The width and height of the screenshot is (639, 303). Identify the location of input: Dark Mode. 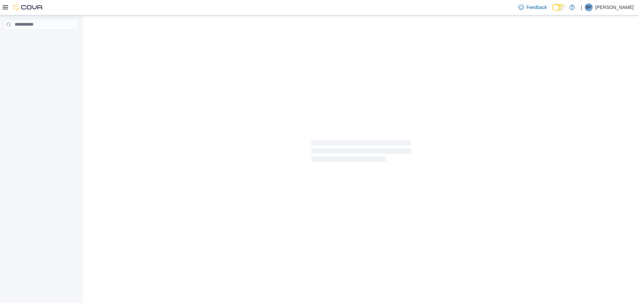
(559, 7).